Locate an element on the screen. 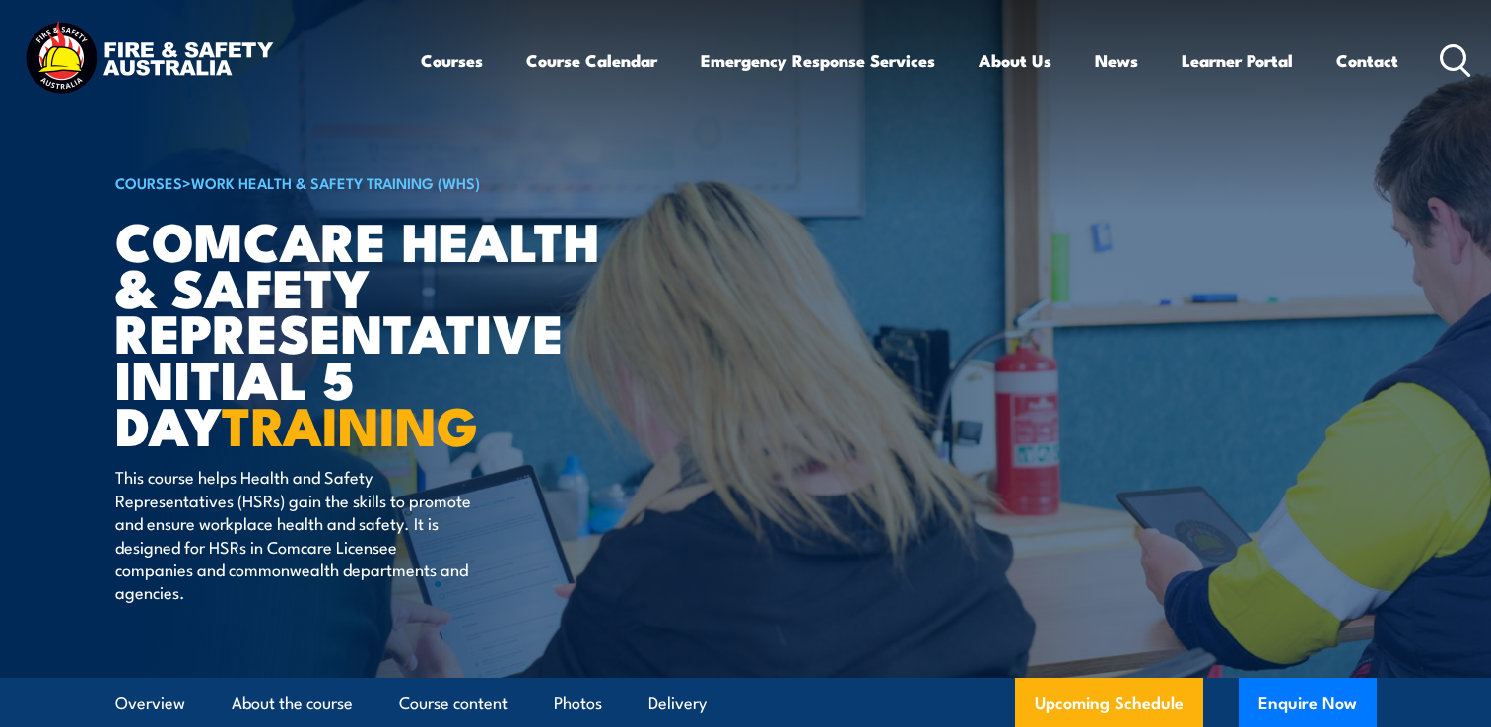  a: Work Health & Safety Training (WHS) is located at coordinates (335, 182).